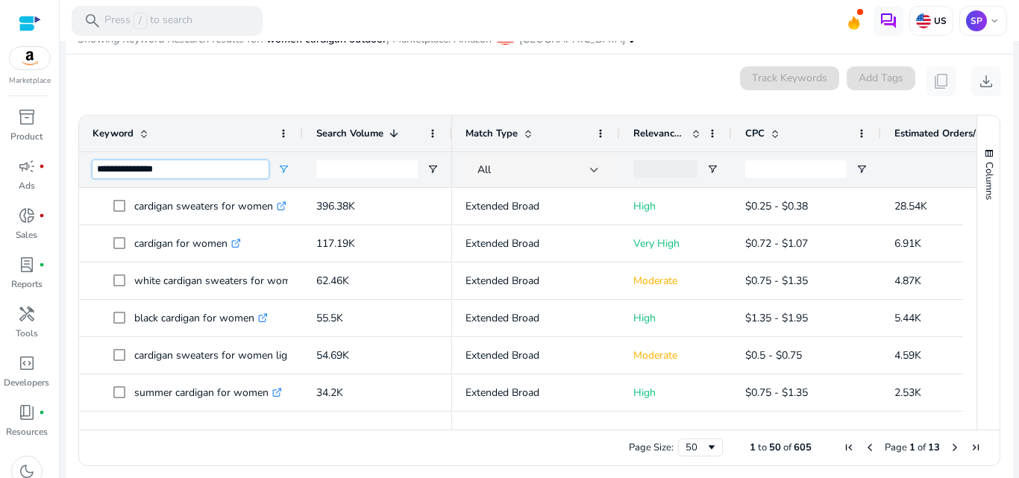 The height and width of the screenshot is (478, 1019). What do you see at coordinates (939, 134) in the screenshot?
I see `span: Estimated Orders/Month` at bounding box center [939, 134].